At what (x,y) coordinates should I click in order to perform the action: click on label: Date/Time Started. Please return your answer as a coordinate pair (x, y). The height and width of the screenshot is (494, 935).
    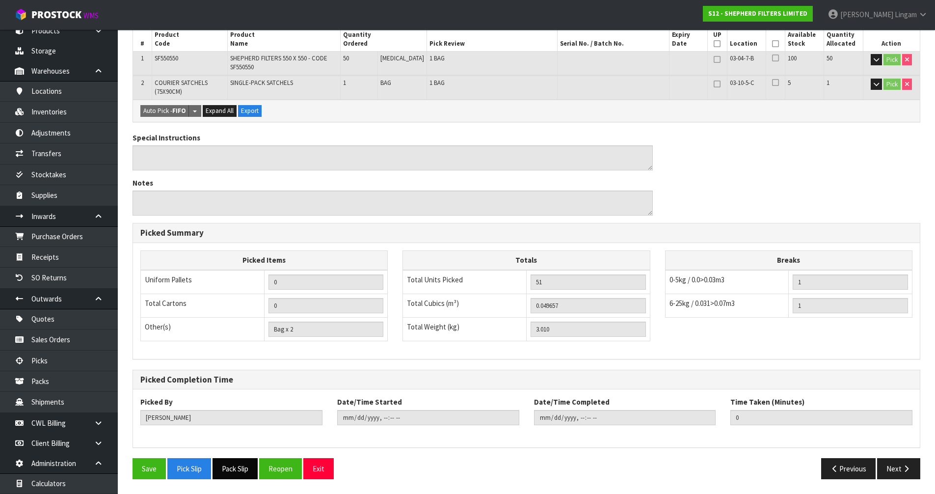
    Looking at the image, I should click on (370, 402).